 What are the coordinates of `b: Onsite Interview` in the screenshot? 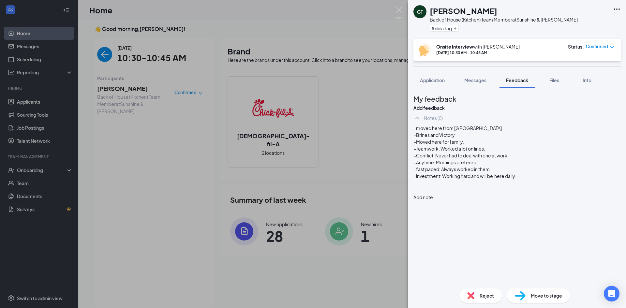 It's located at (454, 47).